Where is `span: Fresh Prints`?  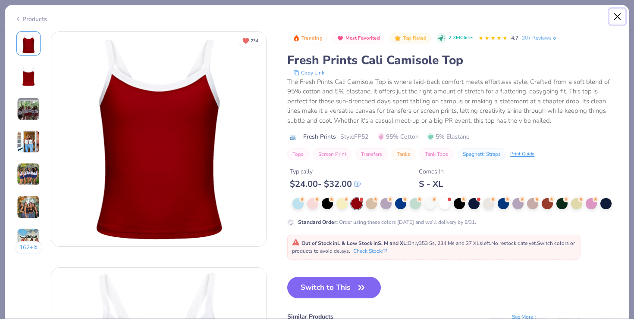 span: Fresh Prints is located at coordinates (319, 137).